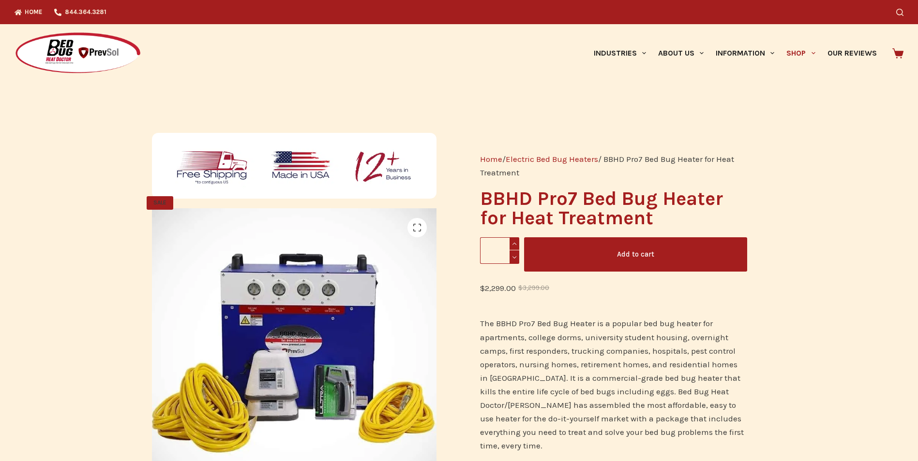 This screenshot has height=461, width=918. What do you see at coordinates (294, 350) in the screenshot?
I see `a: BBHD Pro7 Bed Bug Heater for Heat Treatment` at bounding box center [294, 350].